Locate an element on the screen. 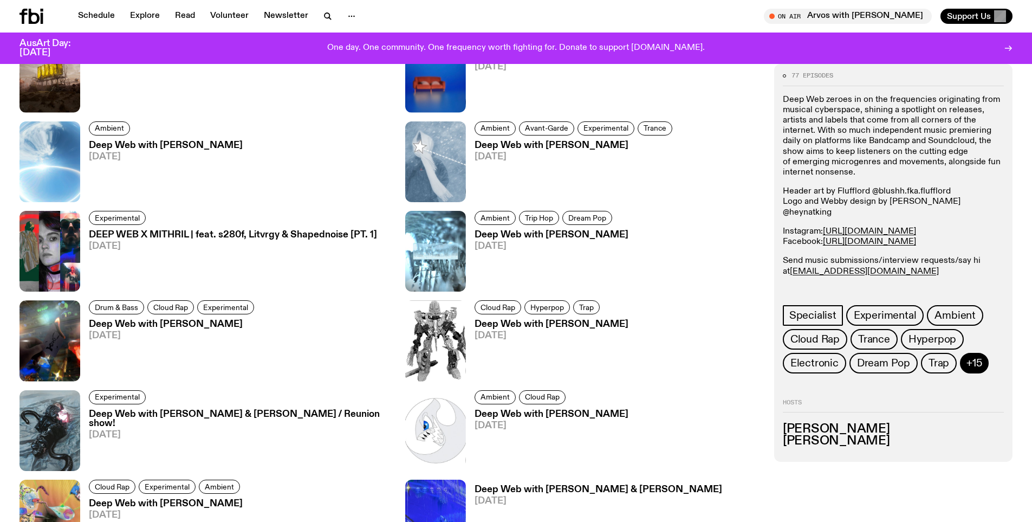 This screenshot has width=1032, height=522. a: Avant-Garde is located at coordinates (547, 128).